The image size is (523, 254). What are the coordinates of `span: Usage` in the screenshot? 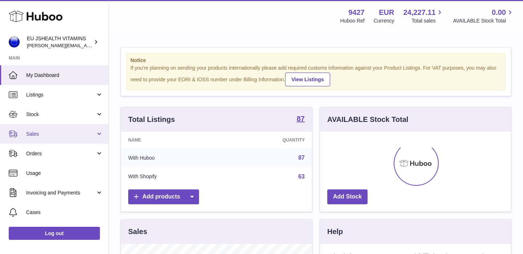 It's located at (65, 173).